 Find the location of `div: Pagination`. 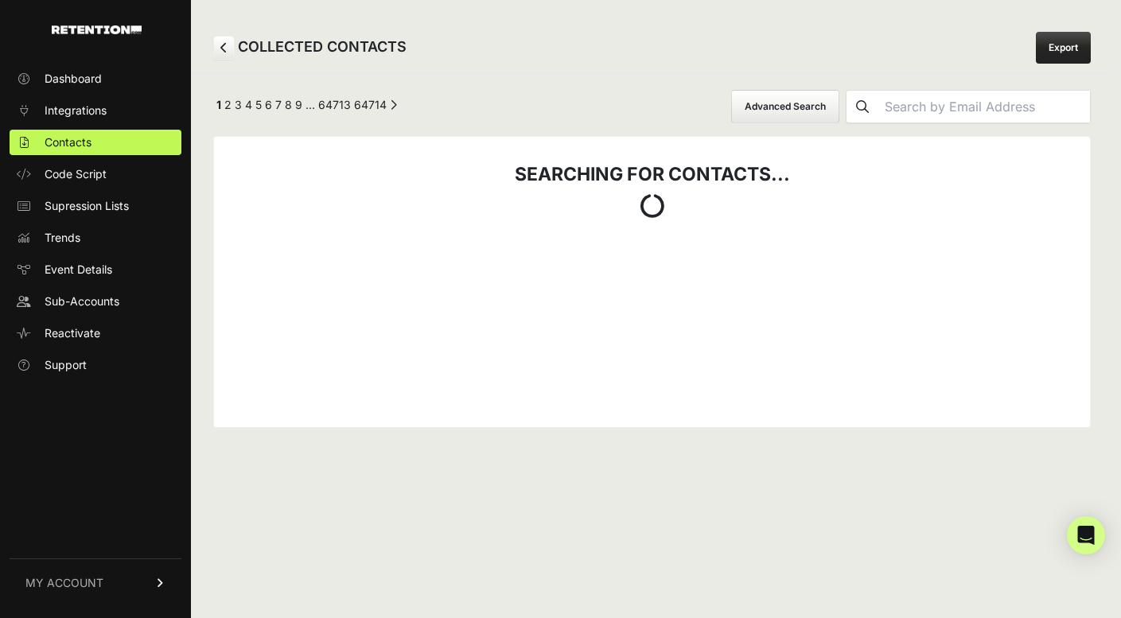

div: Pagination is located at coordinates (305, 107).